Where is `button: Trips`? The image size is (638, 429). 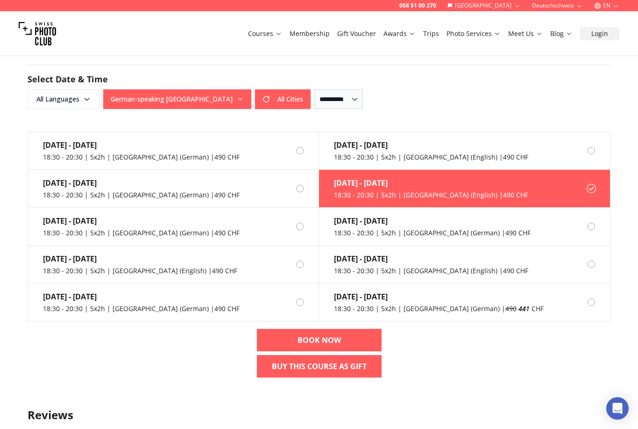
button: Trips is located at coordinates (431, 34).